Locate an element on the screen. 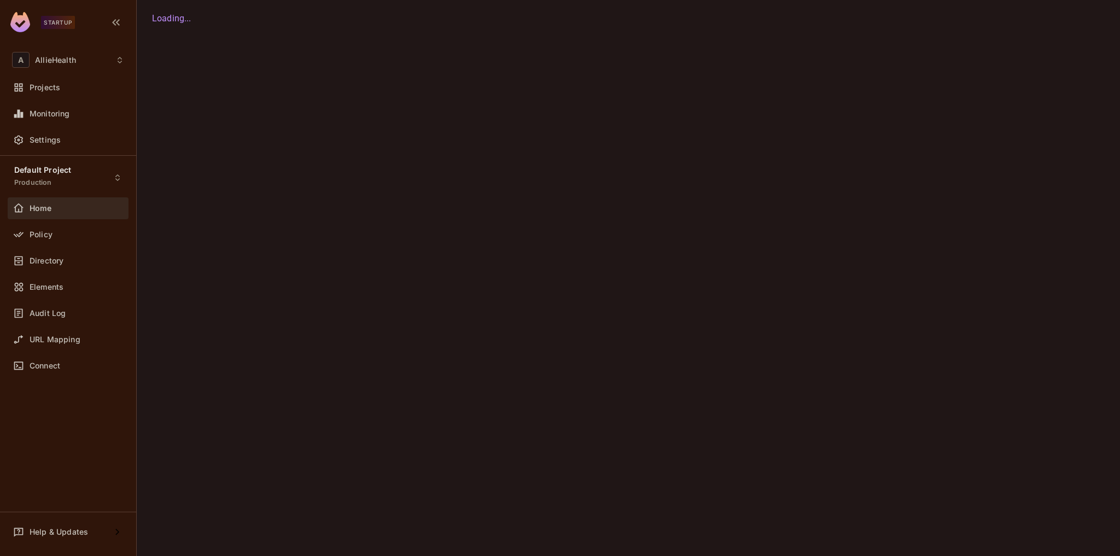 The width and height of the screenshot is (1120, 556). span: A is located at coordinates (21, 60).